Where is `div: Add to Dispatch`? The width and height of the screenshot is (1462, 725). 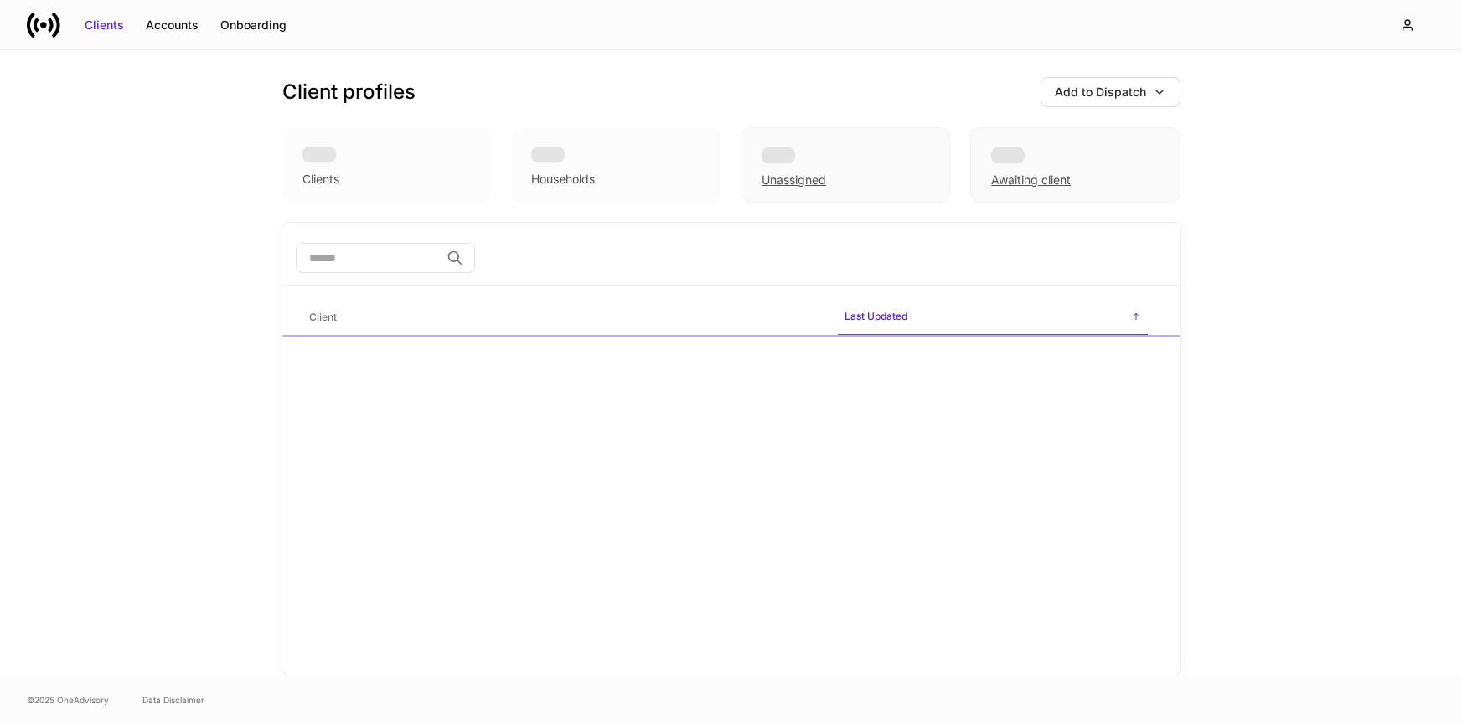 div: Add to Dispatch is located at coordinates (1100, 92).